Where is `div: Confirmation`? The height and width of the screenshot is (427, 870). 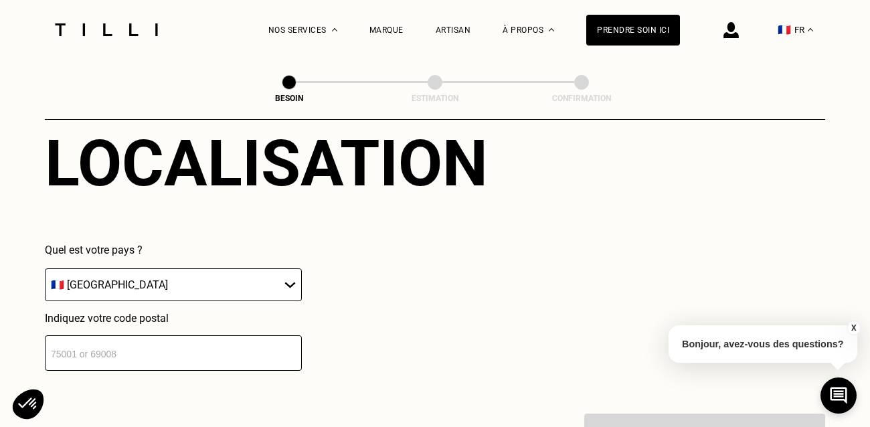
div: Confirmation is located at coordinates (581, 98).